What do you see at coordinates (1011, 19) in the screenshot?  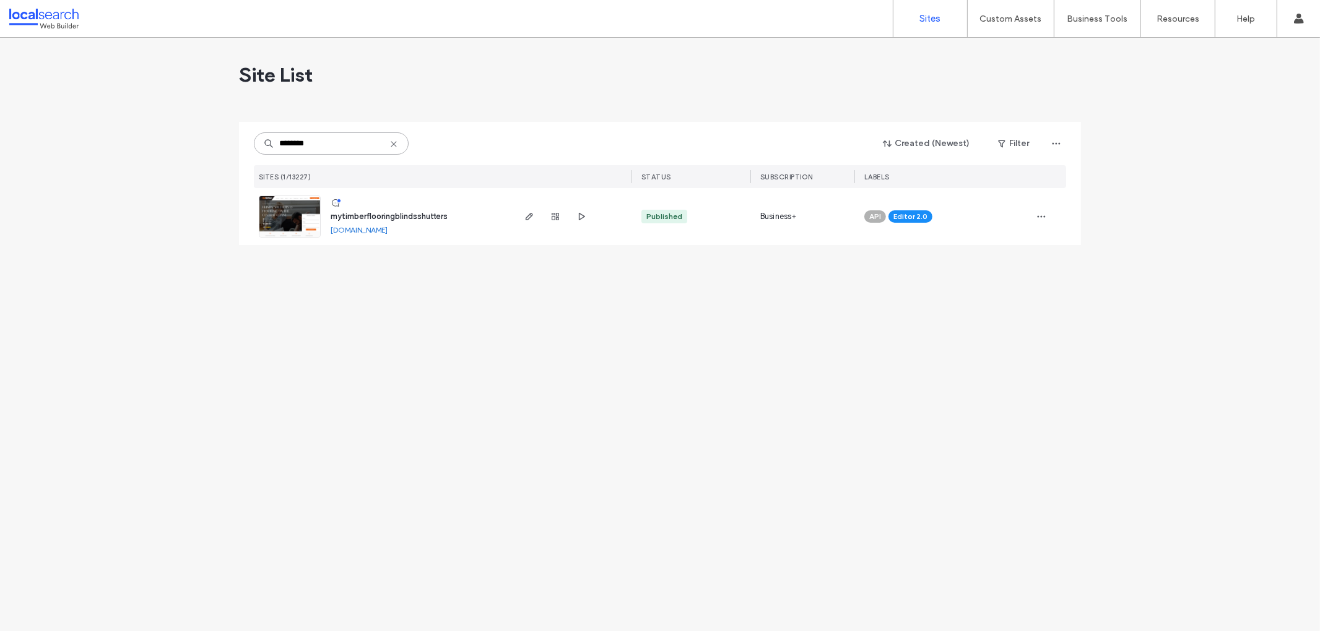 I see `label: Custom Assets` at bounding box center [1011, 19].